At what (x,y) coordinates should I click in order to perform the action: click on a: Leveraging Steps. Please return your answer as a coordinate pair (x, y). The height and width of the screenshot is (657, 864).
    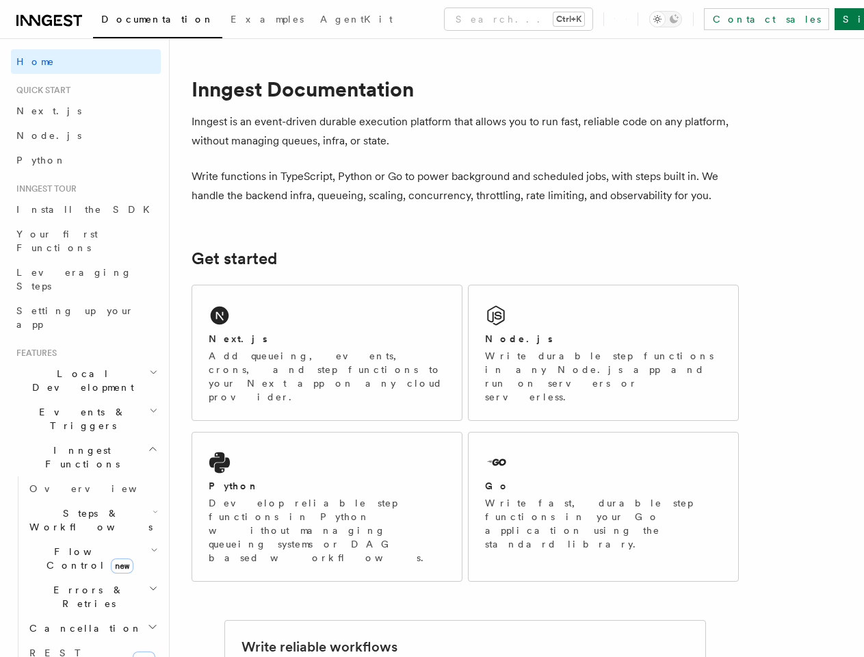
    Looking at the image, I should click on (86, 279).